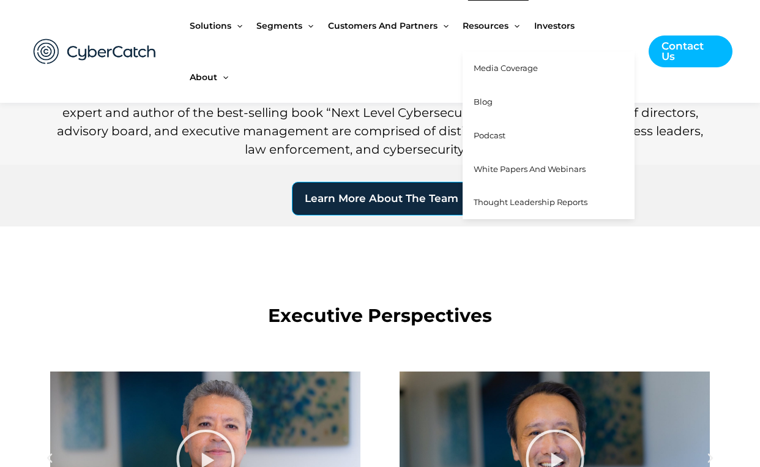 The height and width of the screenshot is (467, 760). Describe the element at coordinates (489, 135) in the screenshot. I see `span: Podcast` at that location.